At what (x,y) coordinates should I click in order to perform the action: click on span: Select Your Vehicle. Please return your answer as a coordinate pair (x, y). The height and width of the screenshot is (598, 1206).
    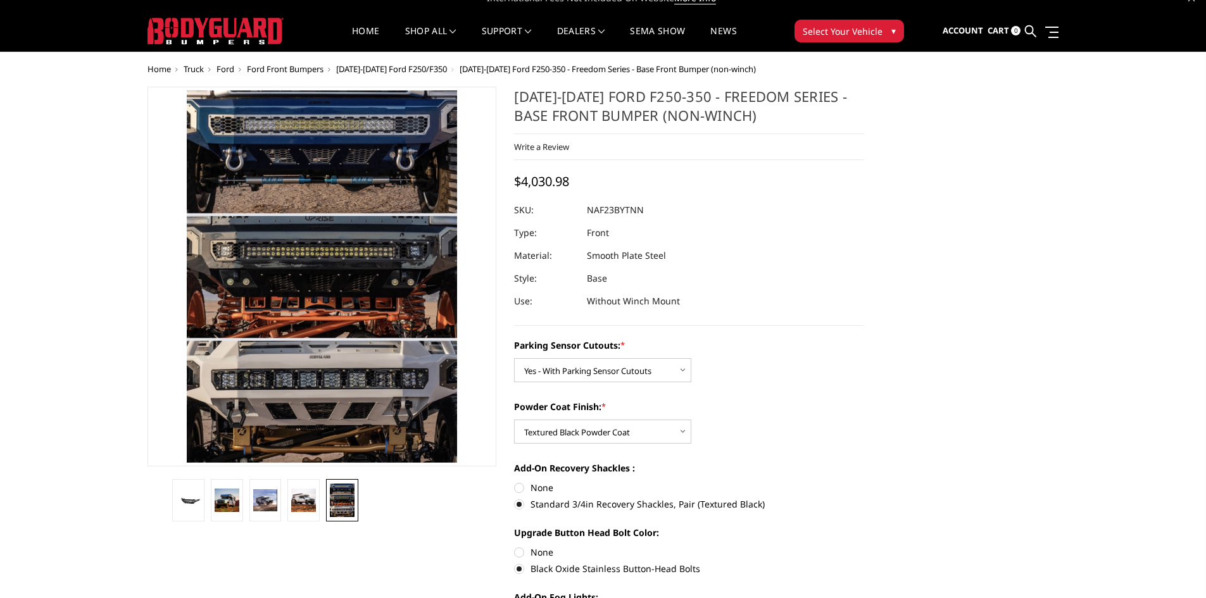
    Looking at the image, I should click on (843, 31).